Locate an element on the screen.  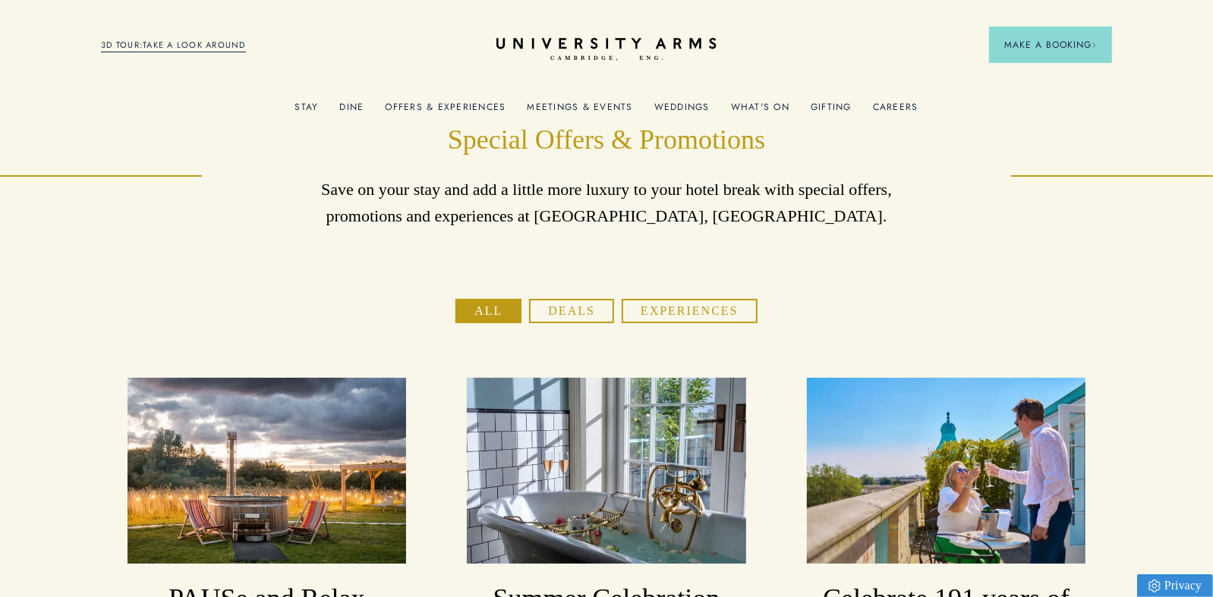
a: Gifting is located at coordinates (831, 112).